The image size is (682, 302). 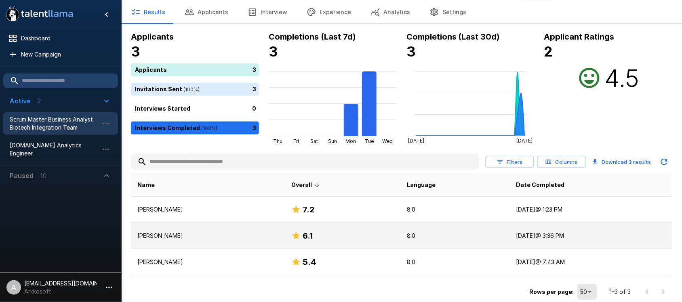 I want to click on button: Settings, so click(x=448, y=12).